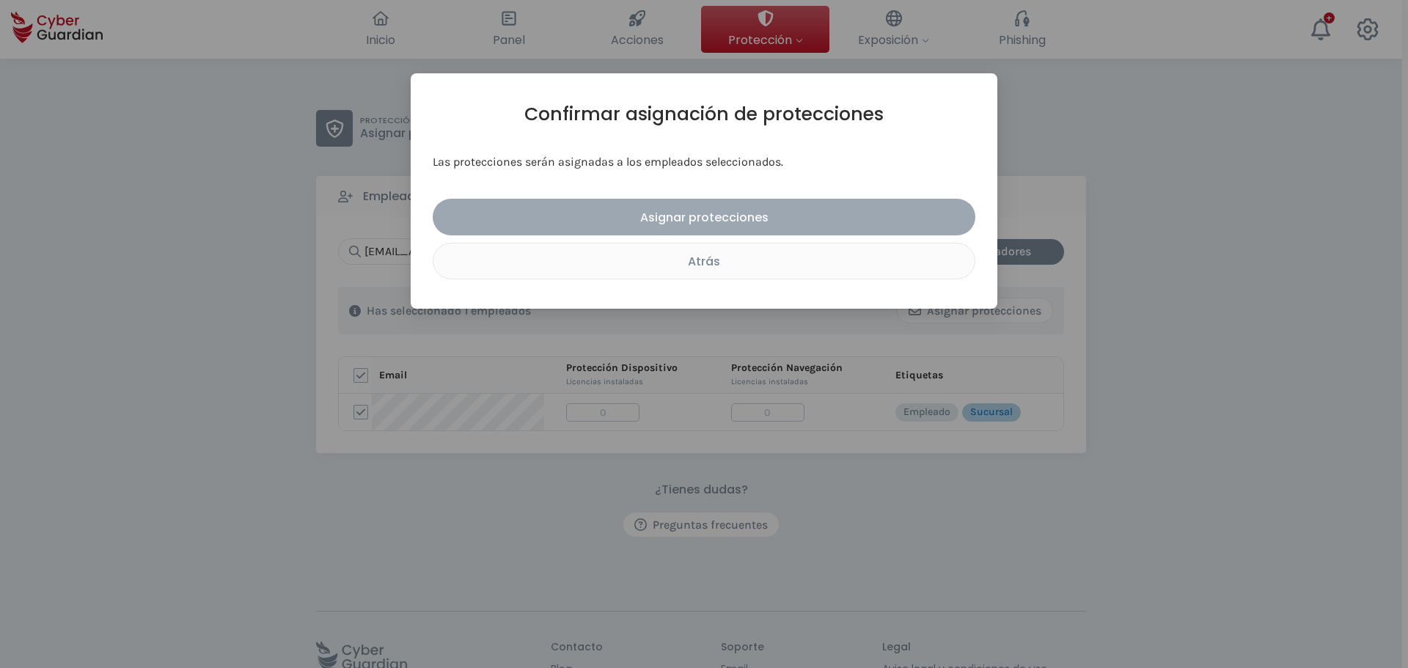  I want to click on h2: Confirmar asignación de protecciones, so click(704, 114).